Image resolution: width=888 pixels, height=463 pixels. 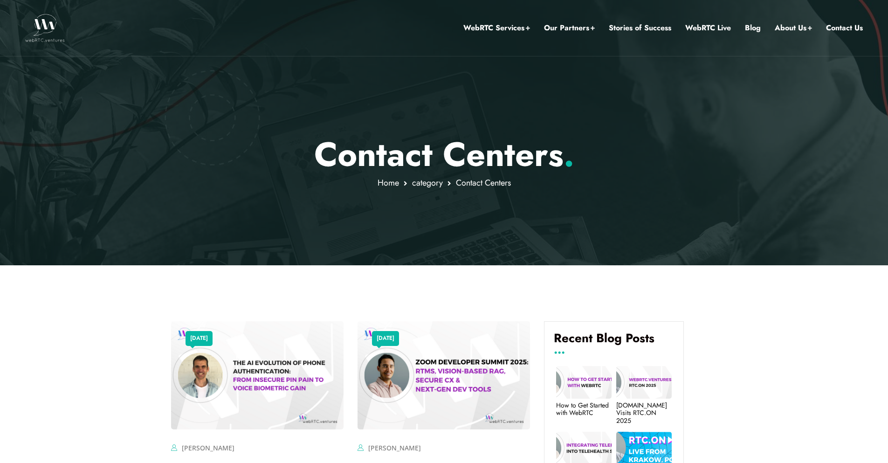 I want to click on a: WebRTC Services, so click(x=496, y=28).